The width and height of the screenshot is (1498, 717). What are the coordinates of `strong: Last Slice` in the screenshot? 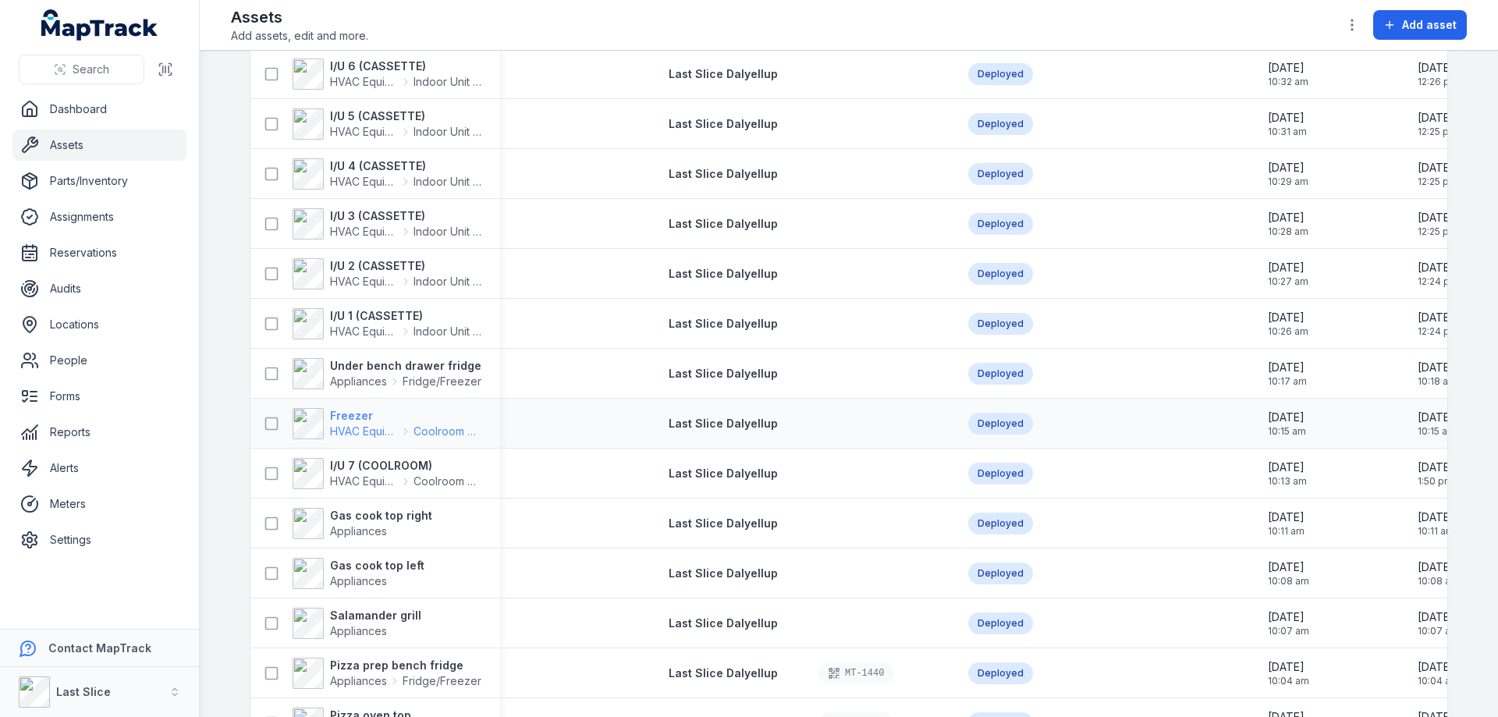 It's located at (83, 691).